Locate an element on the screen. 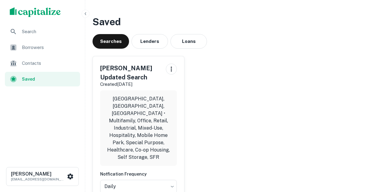  div: Search is located at coordinates (42, 32).